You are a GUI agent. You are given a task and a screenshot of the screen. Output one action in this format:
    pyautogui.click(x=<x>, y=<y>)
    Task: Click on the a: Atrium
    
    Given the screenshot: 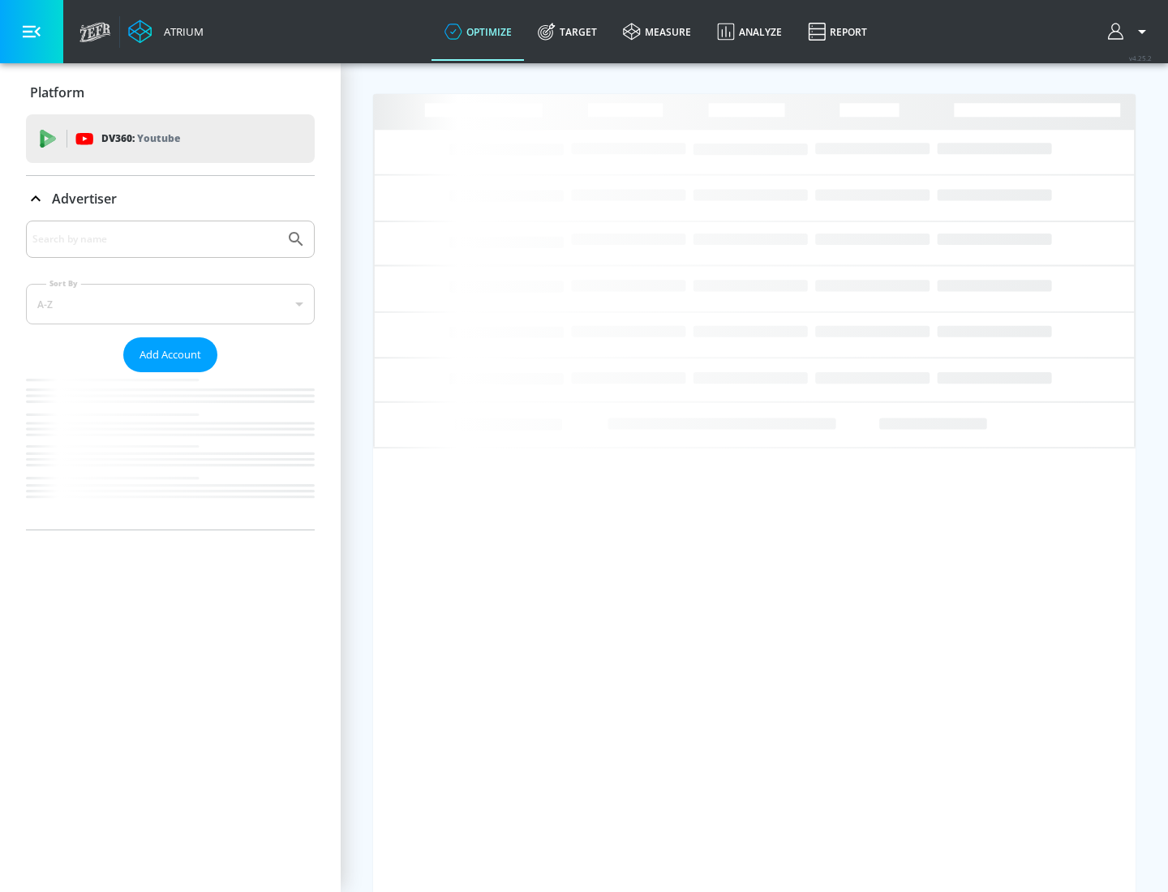 What is the action you would take?
    pyautogui.click(x=165, y=32)
    